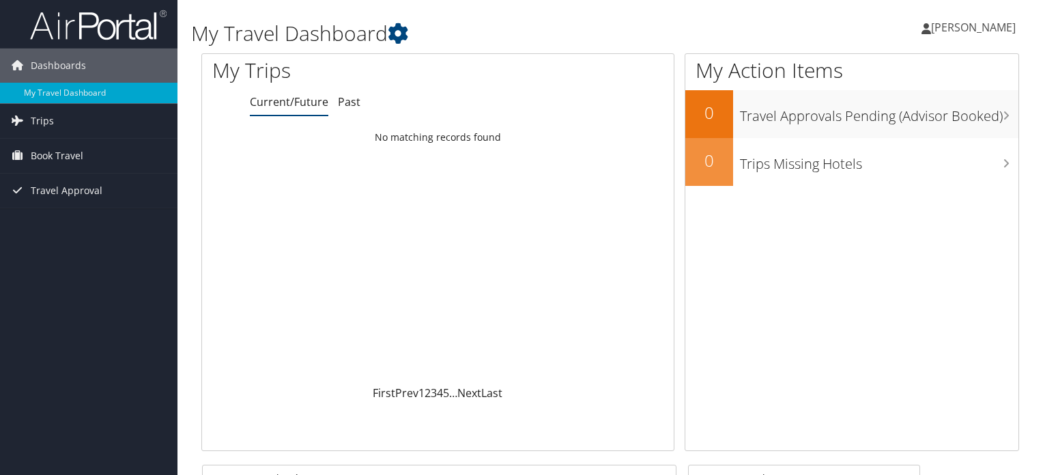 The height and width of the screenshot is (475, 1043). I want to click on h3: Travel Approvals Pending (Advisor Booked), so click(879, 113).